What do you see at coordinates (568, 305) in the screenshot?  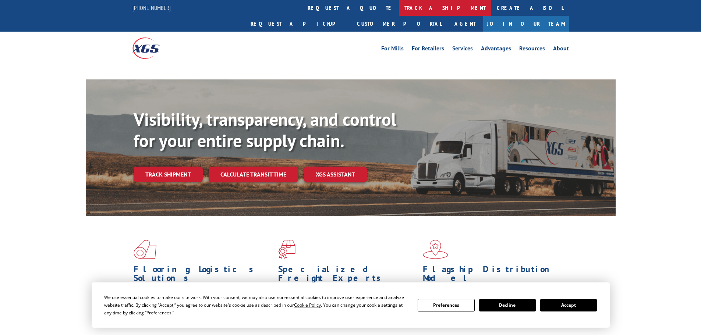 I see `button: Accept` at bounding box center [568, 305].